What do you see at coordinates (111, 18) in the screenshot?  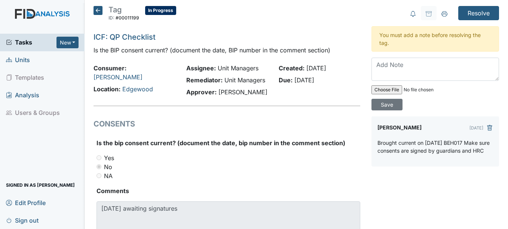 I see `span: ID:` at bounding box center [111, 18].